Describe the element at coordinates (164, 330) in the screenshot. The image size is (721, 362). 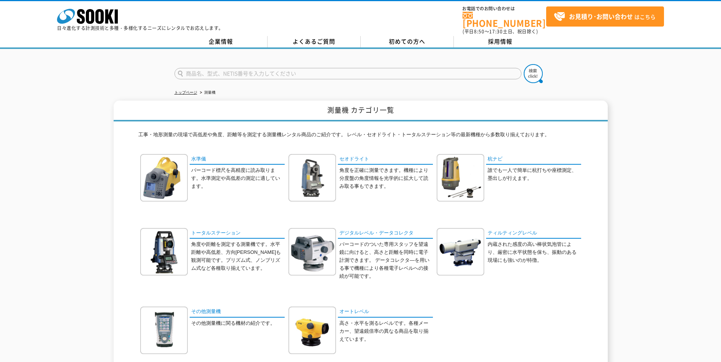
I see `img: その他測量機` at that location.